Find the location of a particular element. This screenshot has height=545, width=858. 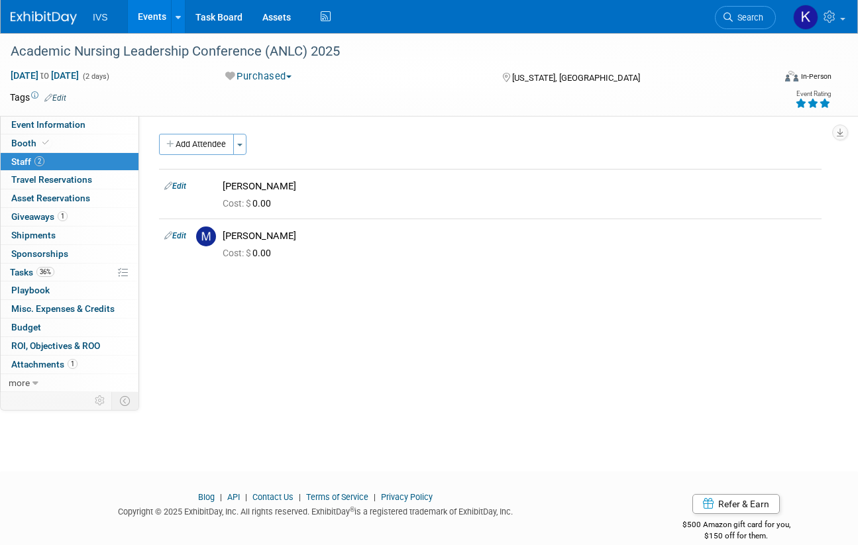

span: Booth is located at coordinates (31, 143).